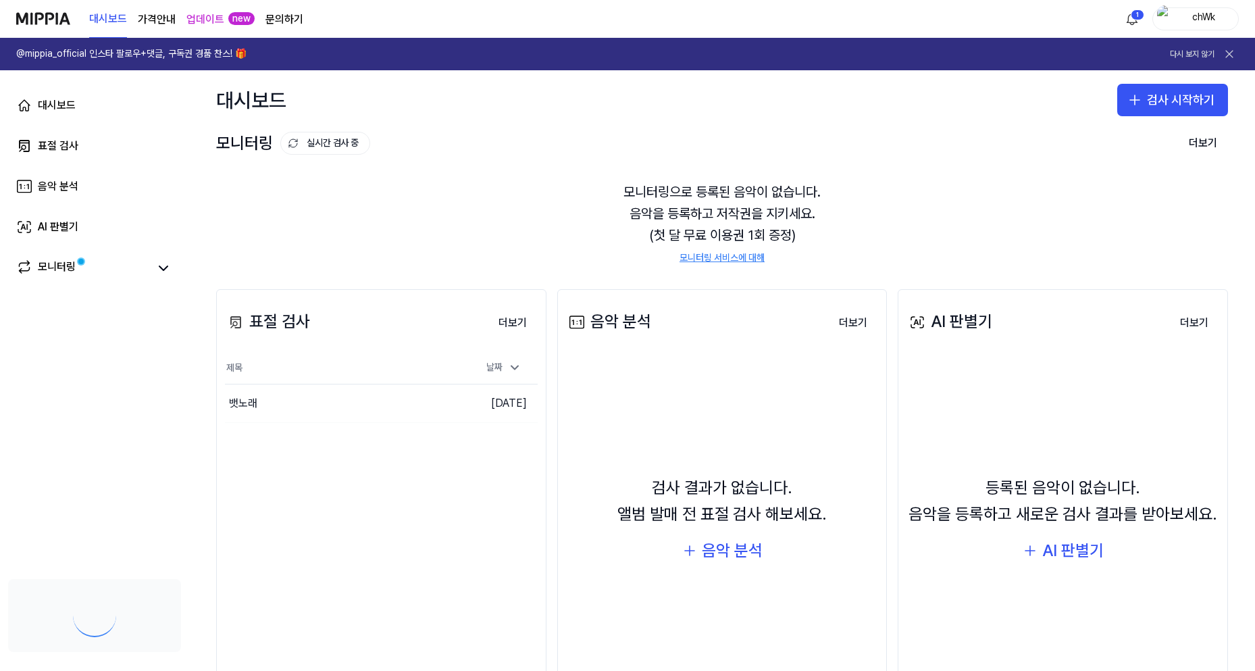 The height and width of the screenshot is (671, 1255). I want to click on button: AI 판별기, so click(1063, 551).